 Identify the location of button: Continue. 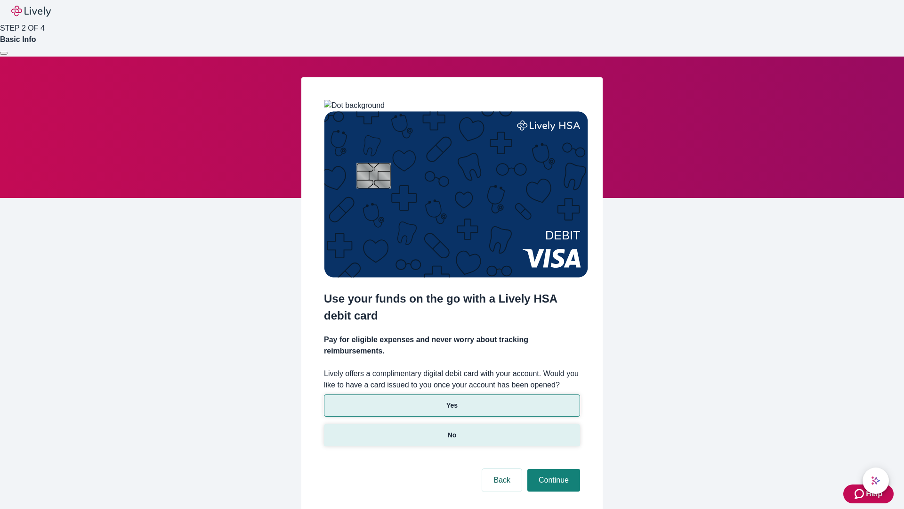
(554, 480).